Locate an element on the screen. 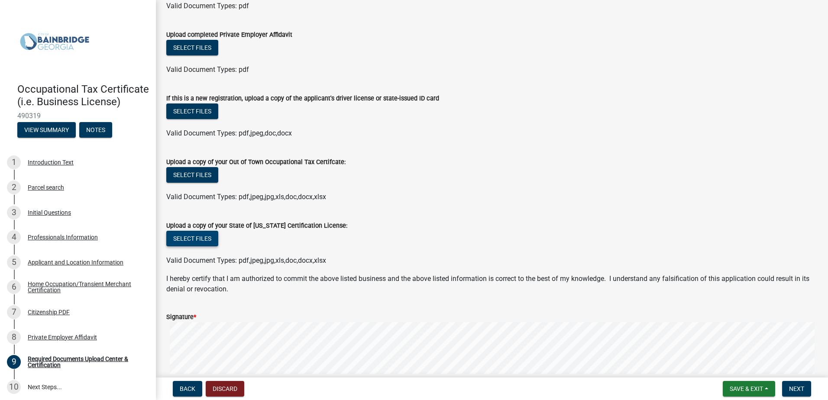 The image size is (828, 400). wm-modal-confirm: Notes is located at coordinates (96, 130).